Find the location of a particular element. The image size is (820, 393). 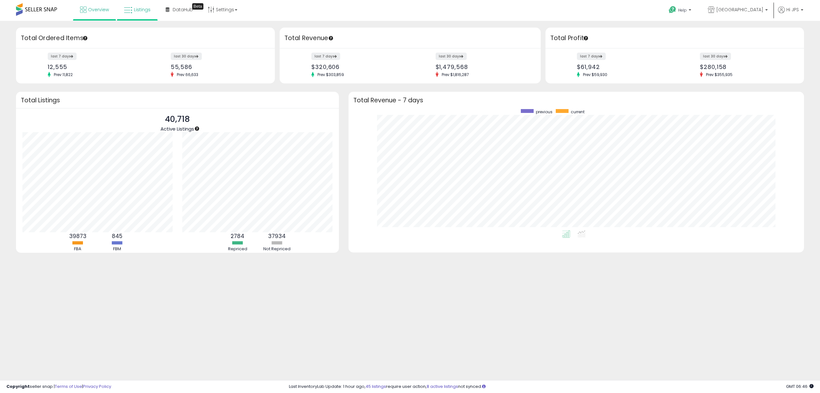

span: Overview is located at coordinates (98, 10).